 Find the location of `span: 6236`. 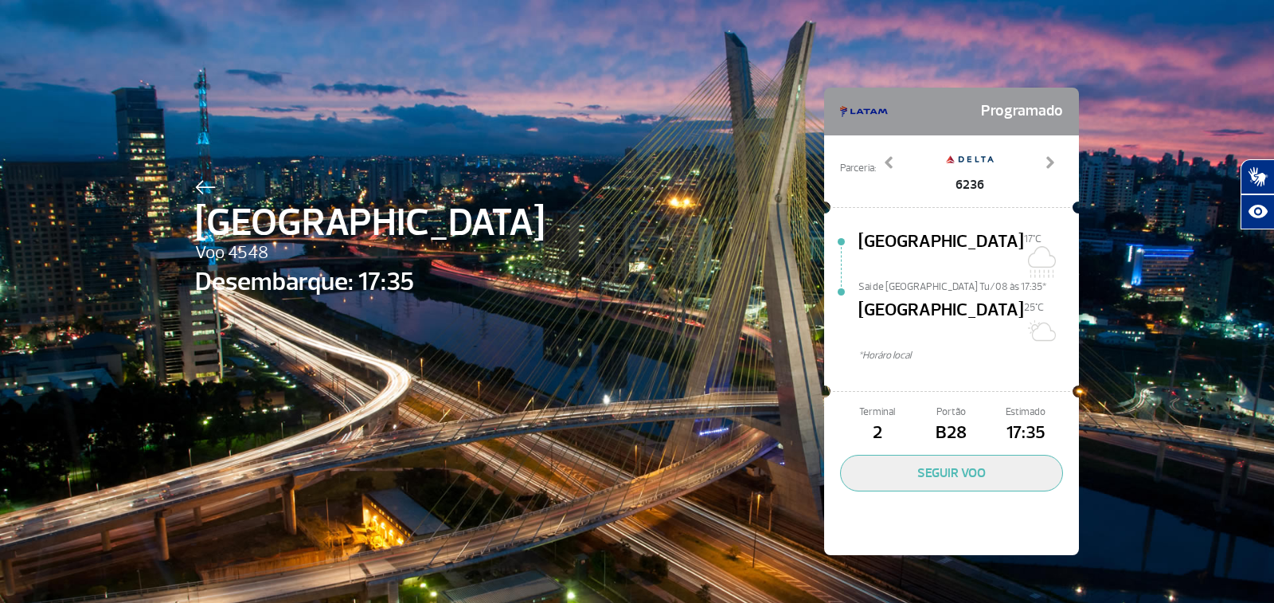

span: 6236 is located at coordinates (970, 185).